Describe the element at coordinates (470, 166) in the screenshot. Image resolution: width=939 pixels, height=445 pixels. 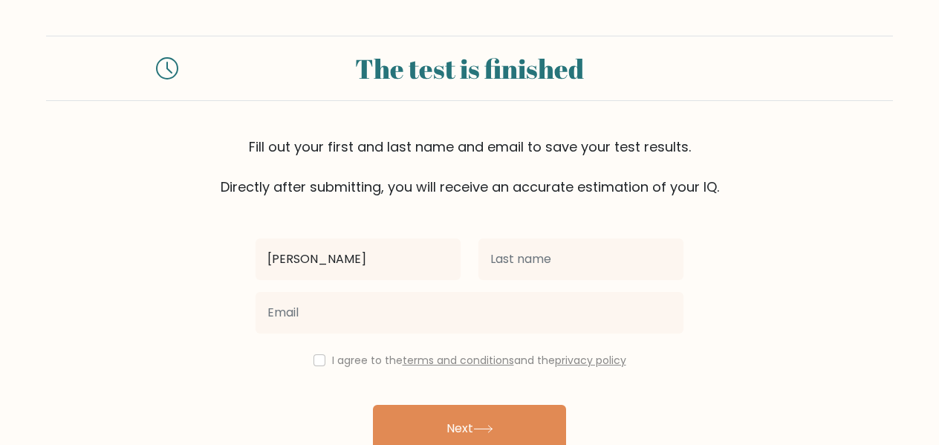
I see `div: Fill out your first and last name and email to save your test results. Directly after submitting,...` at that location.